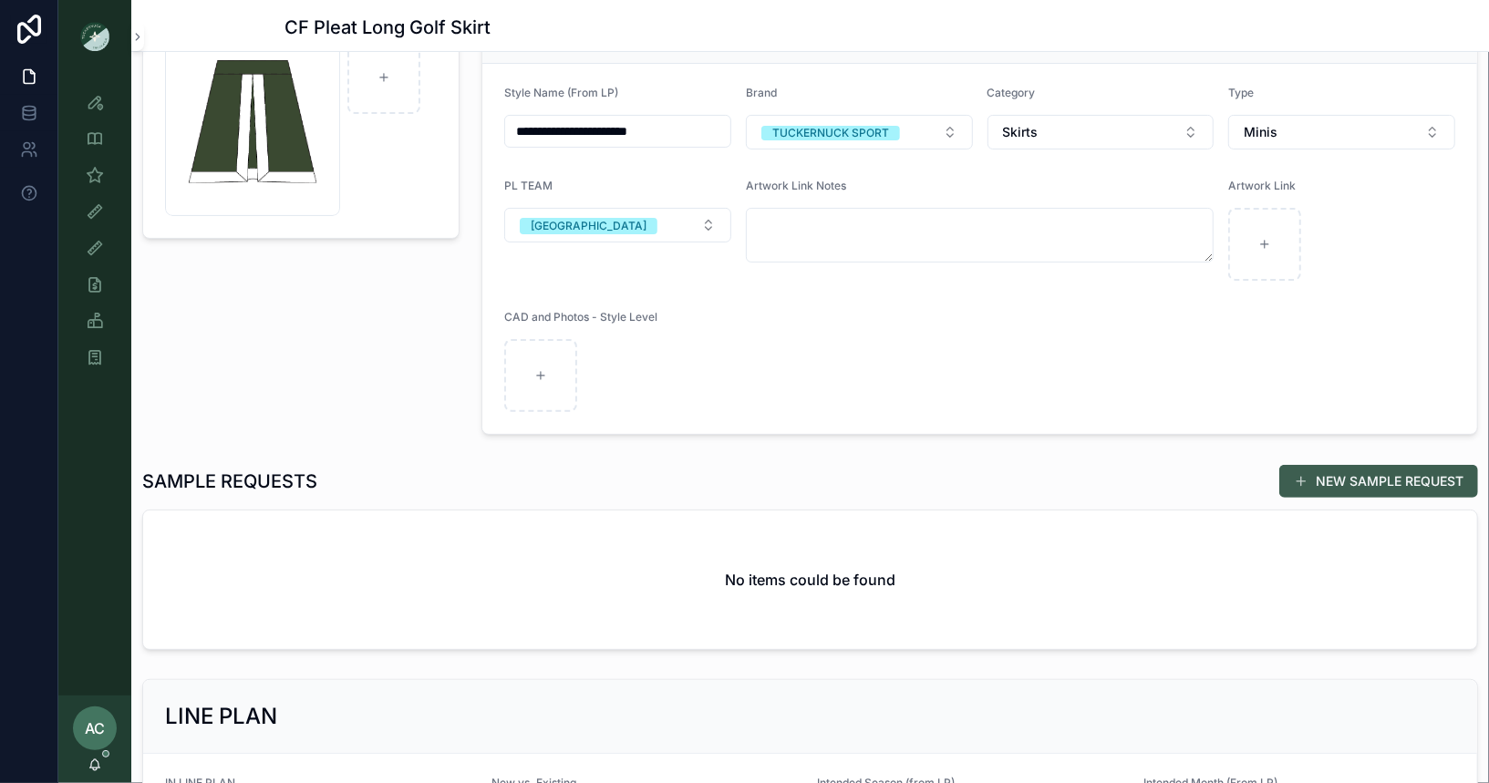 This screenshot has width=1489, height=783. I want to click on div: scrollable content, so click(95, 235).